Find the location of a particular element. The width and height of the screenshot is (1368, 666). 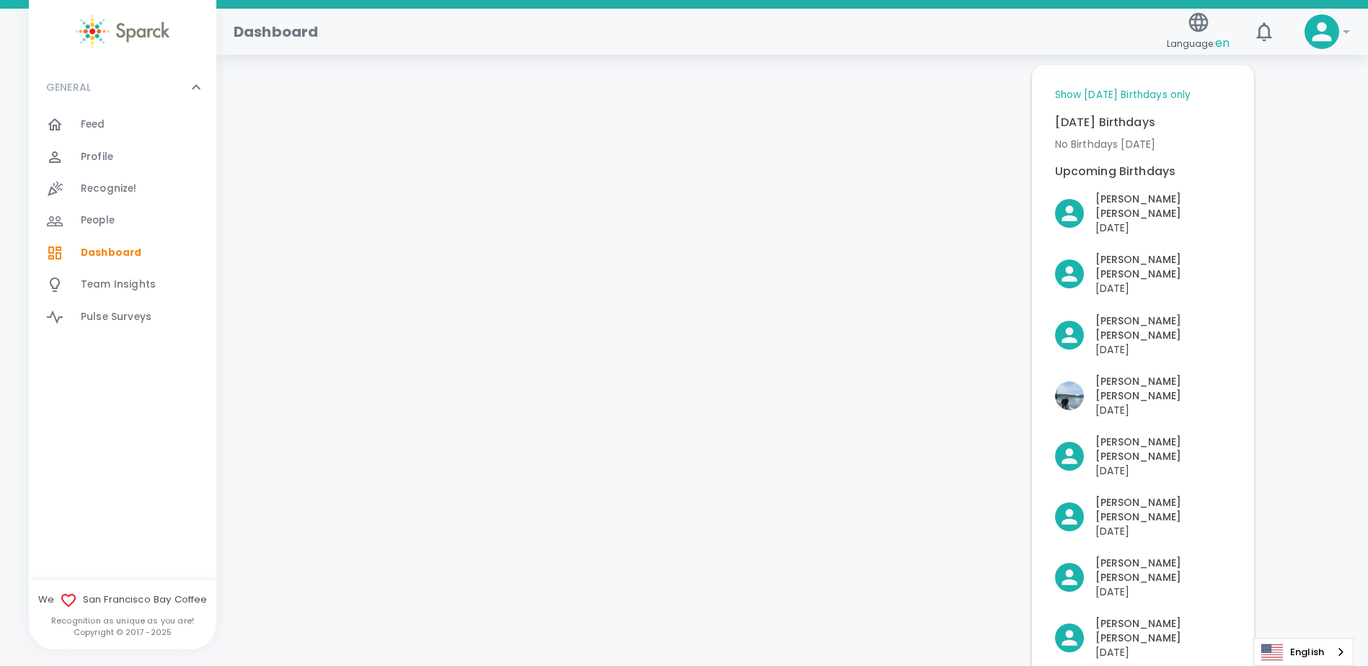

span: Language: is located at coordinates (1198, 43).